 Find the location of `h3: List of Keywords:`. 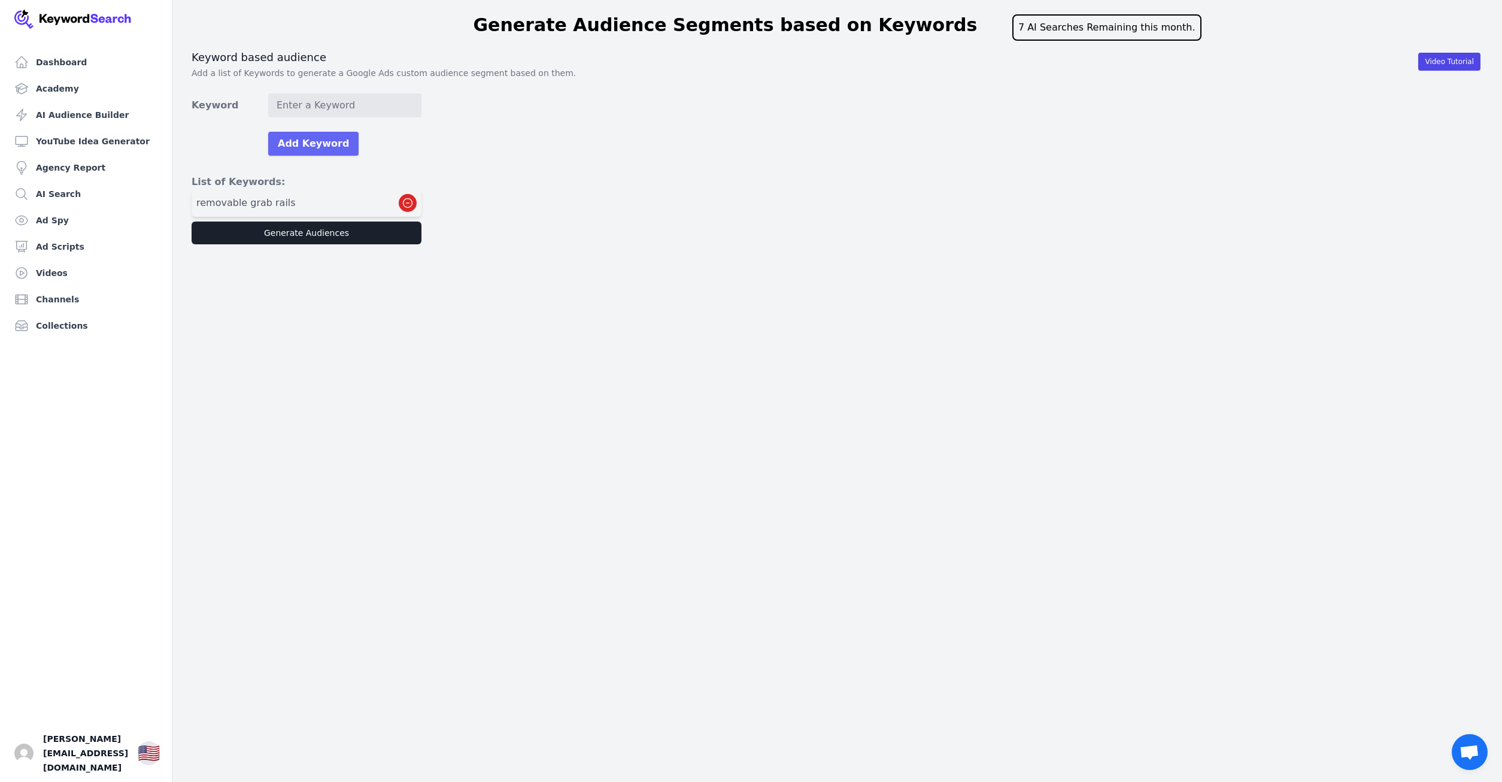

h3: List of Keywords: is located at coordinates (306, 182).